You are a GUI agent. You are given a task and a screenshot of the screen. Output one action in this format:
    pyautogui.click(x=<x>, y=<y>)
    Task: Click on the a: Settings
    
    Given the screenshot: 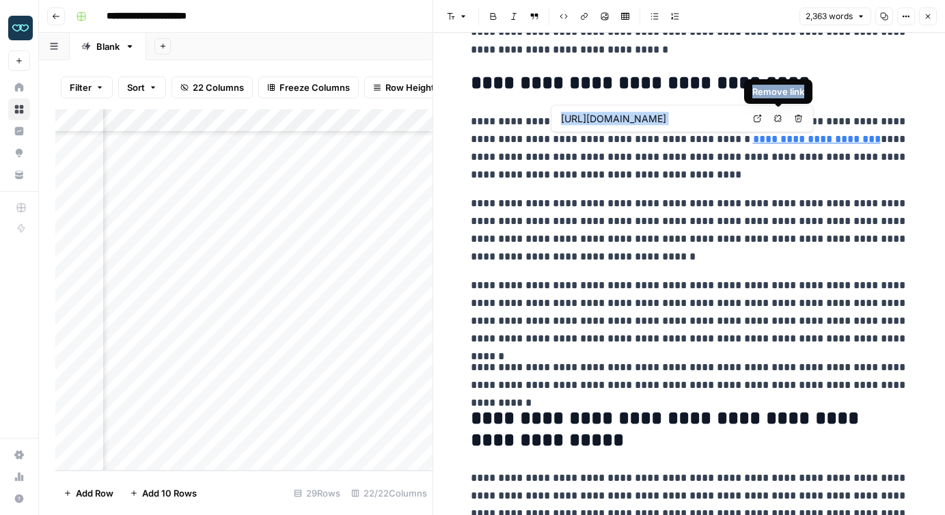 What is the action you would take?
    pyautogui.click(x=19, y=455)
    